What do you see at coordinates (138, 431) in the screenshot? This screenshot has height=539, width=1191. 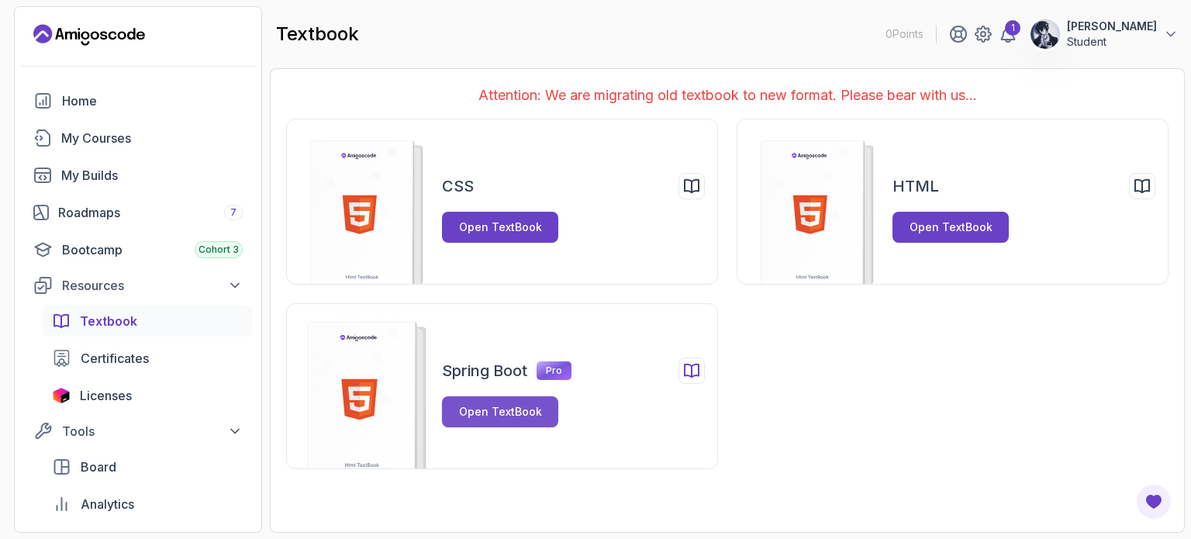 I see `button: Tools` at bounding box center [138, 431].